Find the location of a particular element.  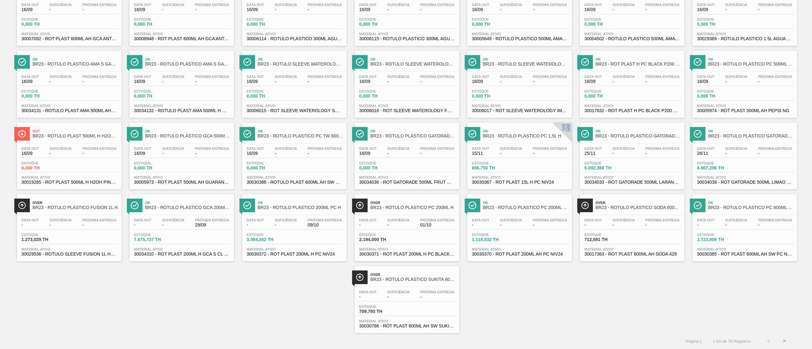

span: BR23 - RÓTULO PLÁSTICO 200ML PC H is located at coordinates (301, 208).